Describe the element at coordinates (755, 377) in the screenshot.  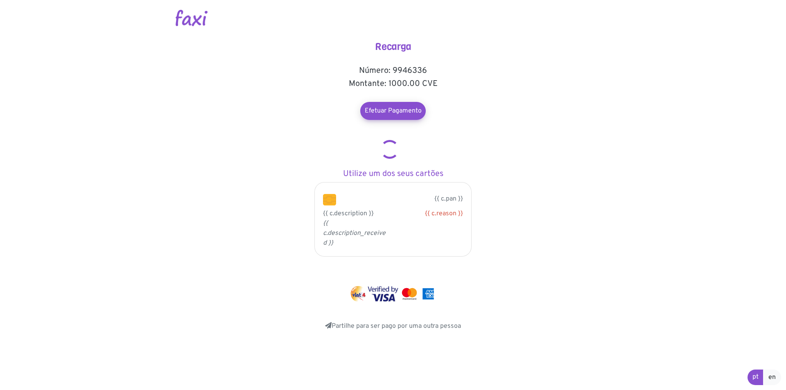
I see `a: pt` at that location.